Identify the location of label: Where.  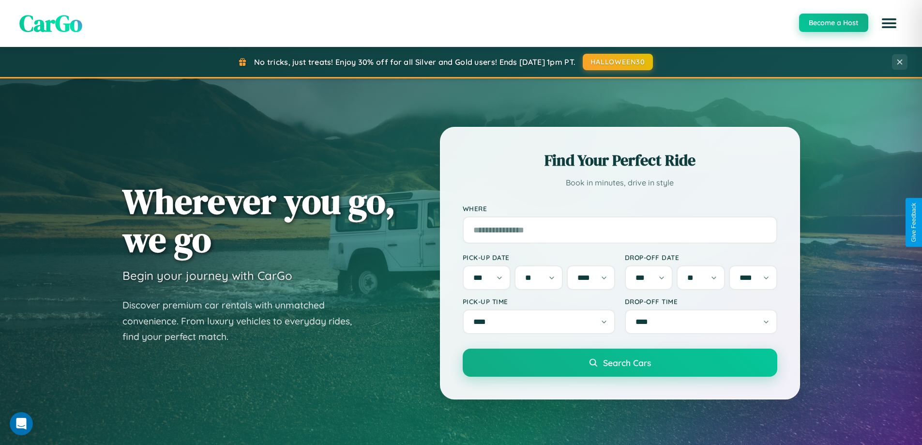
(620, 208).